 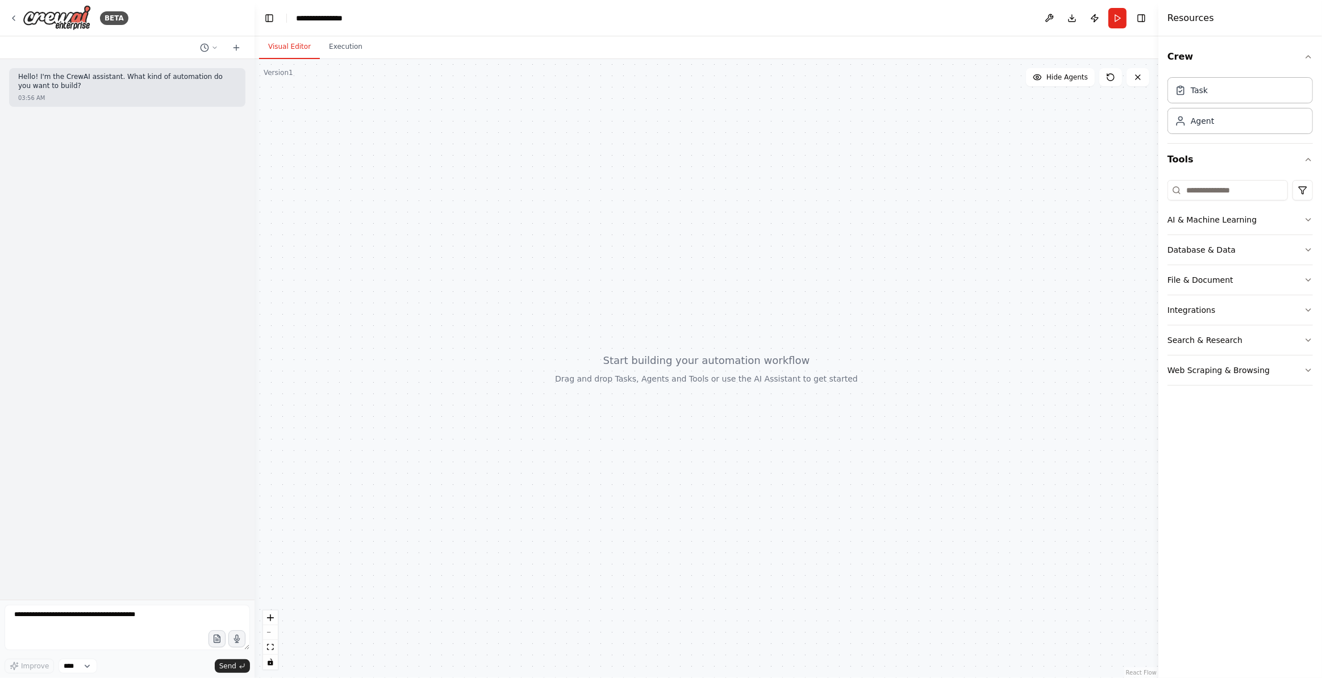 I want to click on button: Hide right sidebar, so click(x=1141, y=18).